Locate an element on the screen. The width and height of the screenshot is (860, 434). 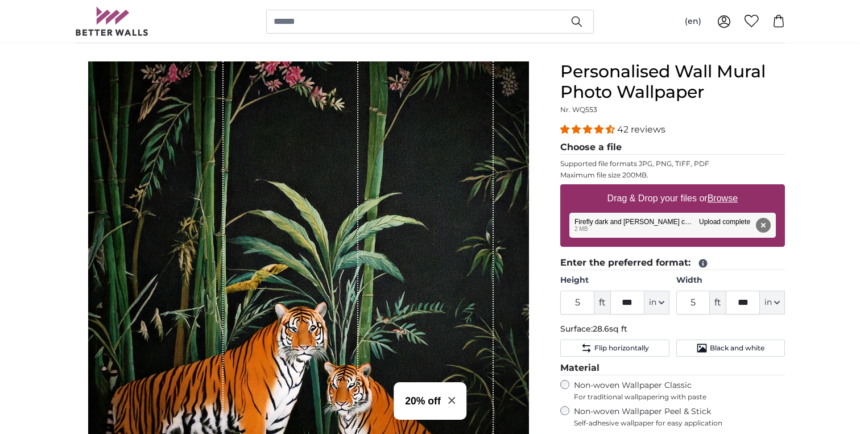
label: Width is located at coordinates (731, 281).